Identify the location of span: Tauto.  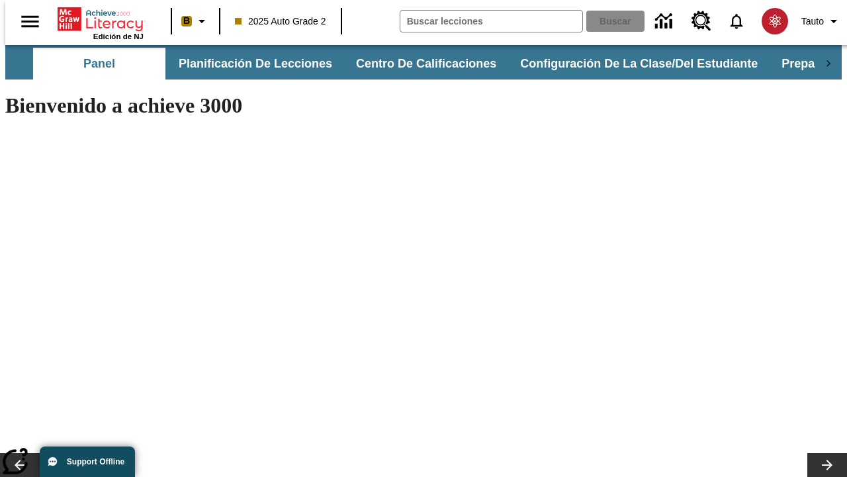
(813, 21).